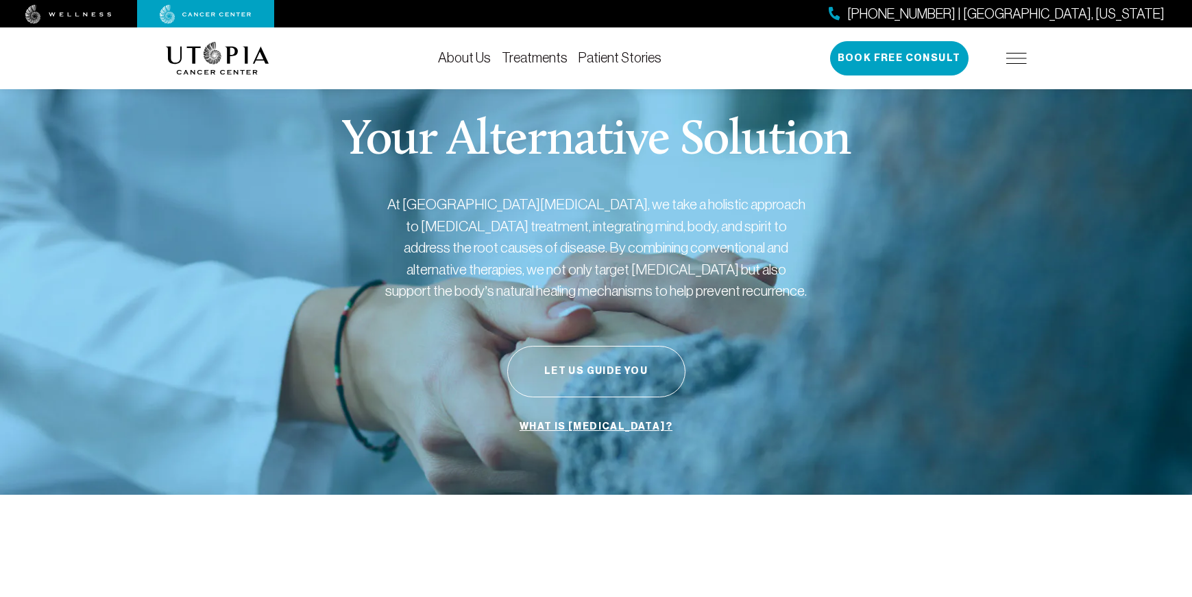 The width and height of the screenshot is (1192, 597). Describe the element at coordinates (597, 371) in the screenshot. I see `button: Let Us Guide You` at that location.